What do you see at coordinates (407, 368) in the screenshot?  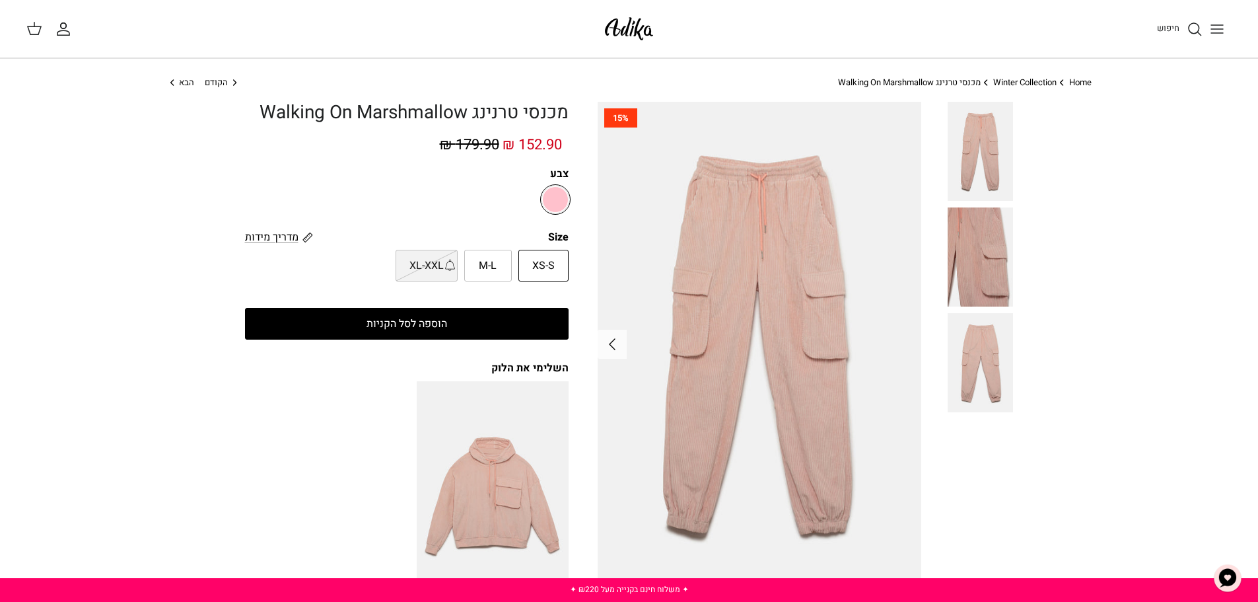 I see `div: השלימי את הלוק` at bounding box center [407, 368].